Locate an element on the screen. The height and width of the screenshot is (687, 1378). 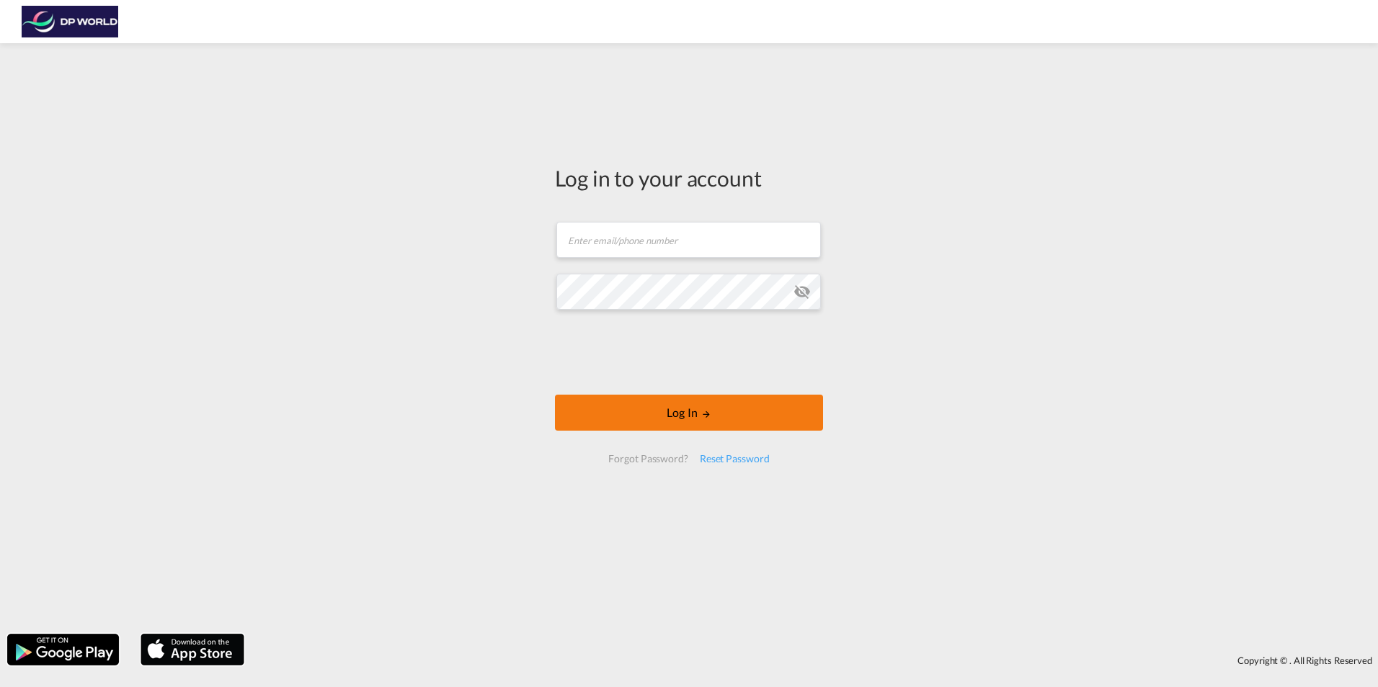
div: Log in to your account is located at coordinates (689, 178).